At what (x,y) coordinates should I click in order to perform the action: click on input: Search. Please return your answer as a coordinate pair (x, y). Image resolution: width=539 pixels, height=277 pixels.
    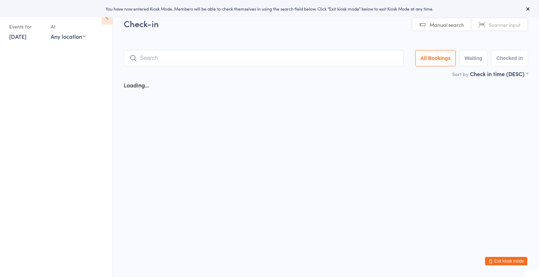
    Looking at the image, I should click on (264, 58).